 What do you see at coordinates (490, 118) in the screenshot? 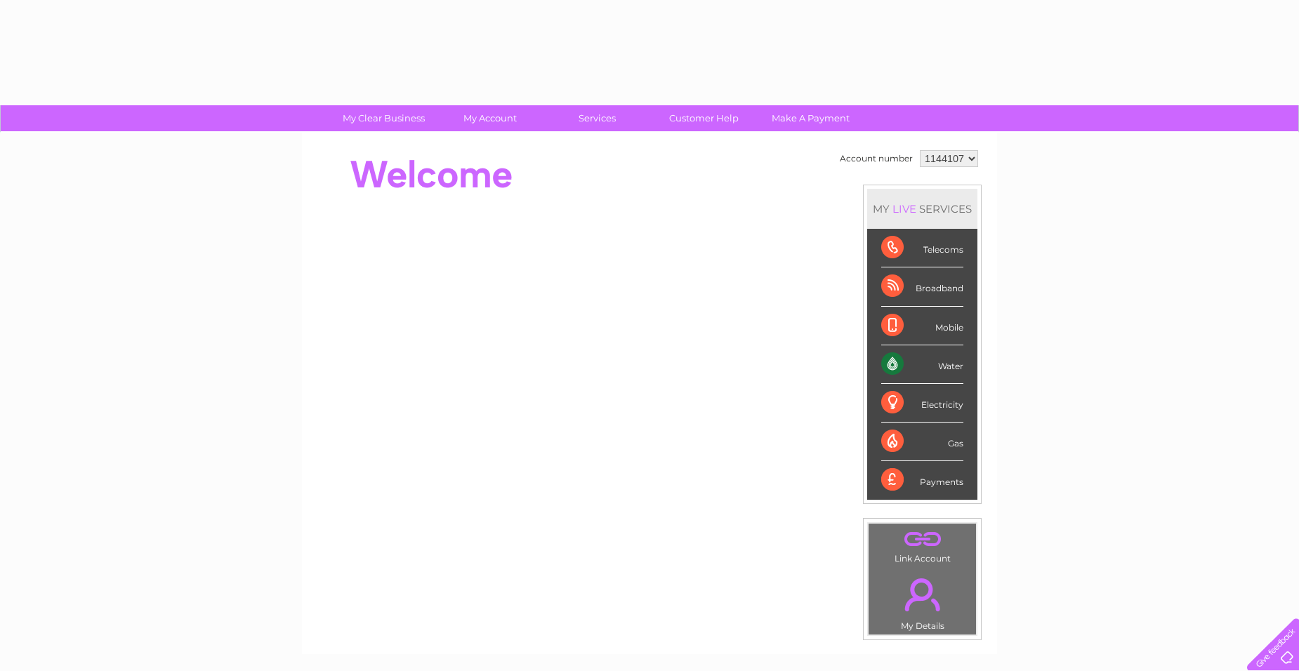
I see `a: My Account` at bounding box center [490, 118].